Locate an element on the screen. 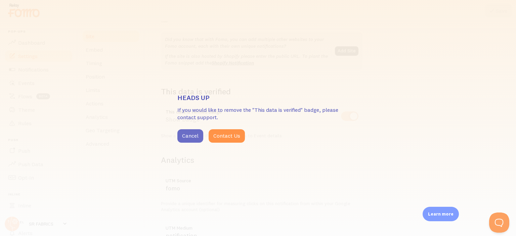 The height and width of the screenshot is (236, 516). button: Cancel is located at coordinates (190, 136).